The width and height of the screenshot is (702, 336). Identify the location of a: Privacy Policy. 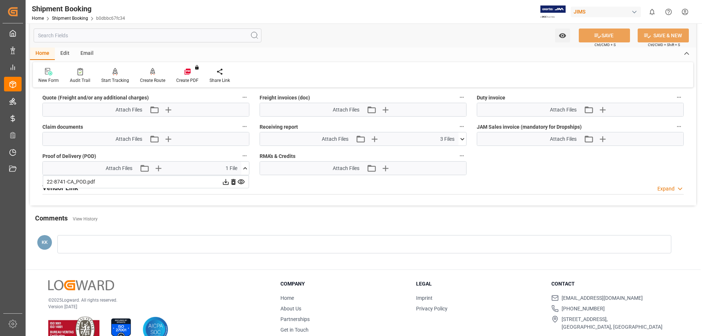
(432, 309).